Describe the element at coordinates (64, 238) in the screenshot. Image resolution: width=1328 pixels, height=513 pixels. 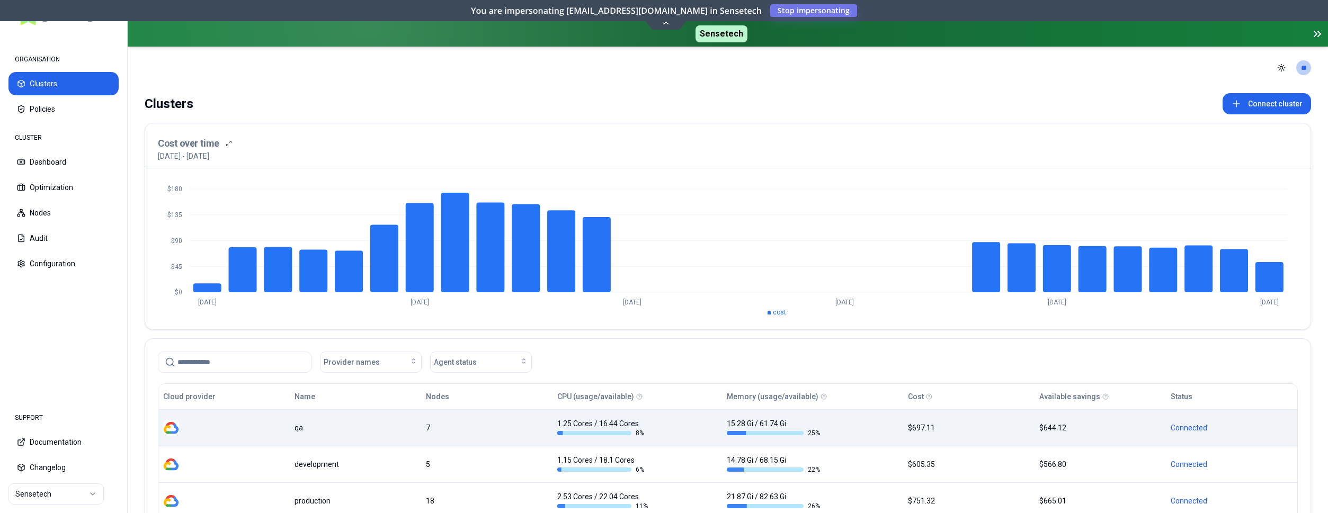
I see `button: Audit` at that location.